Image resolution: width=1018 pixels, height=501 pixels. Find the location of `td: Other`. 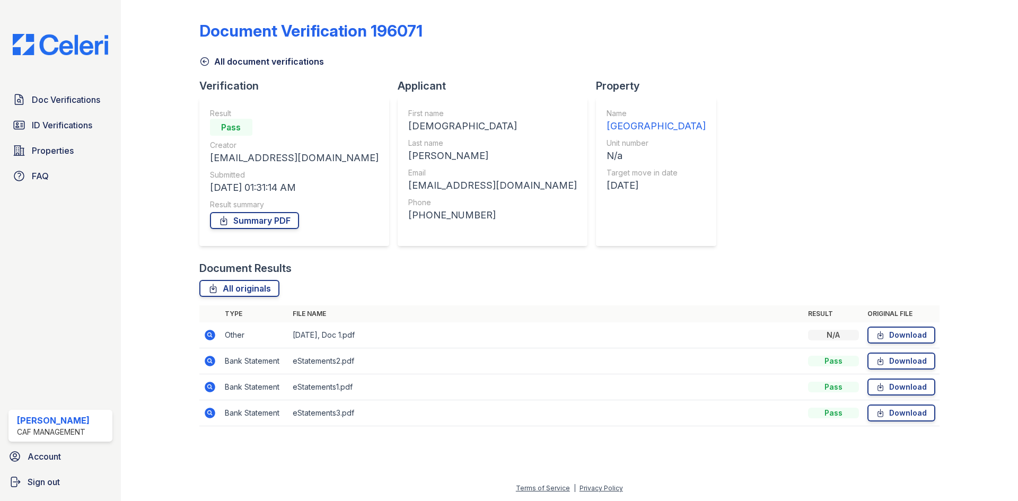

td: Other is located at coordinates (254, 335).